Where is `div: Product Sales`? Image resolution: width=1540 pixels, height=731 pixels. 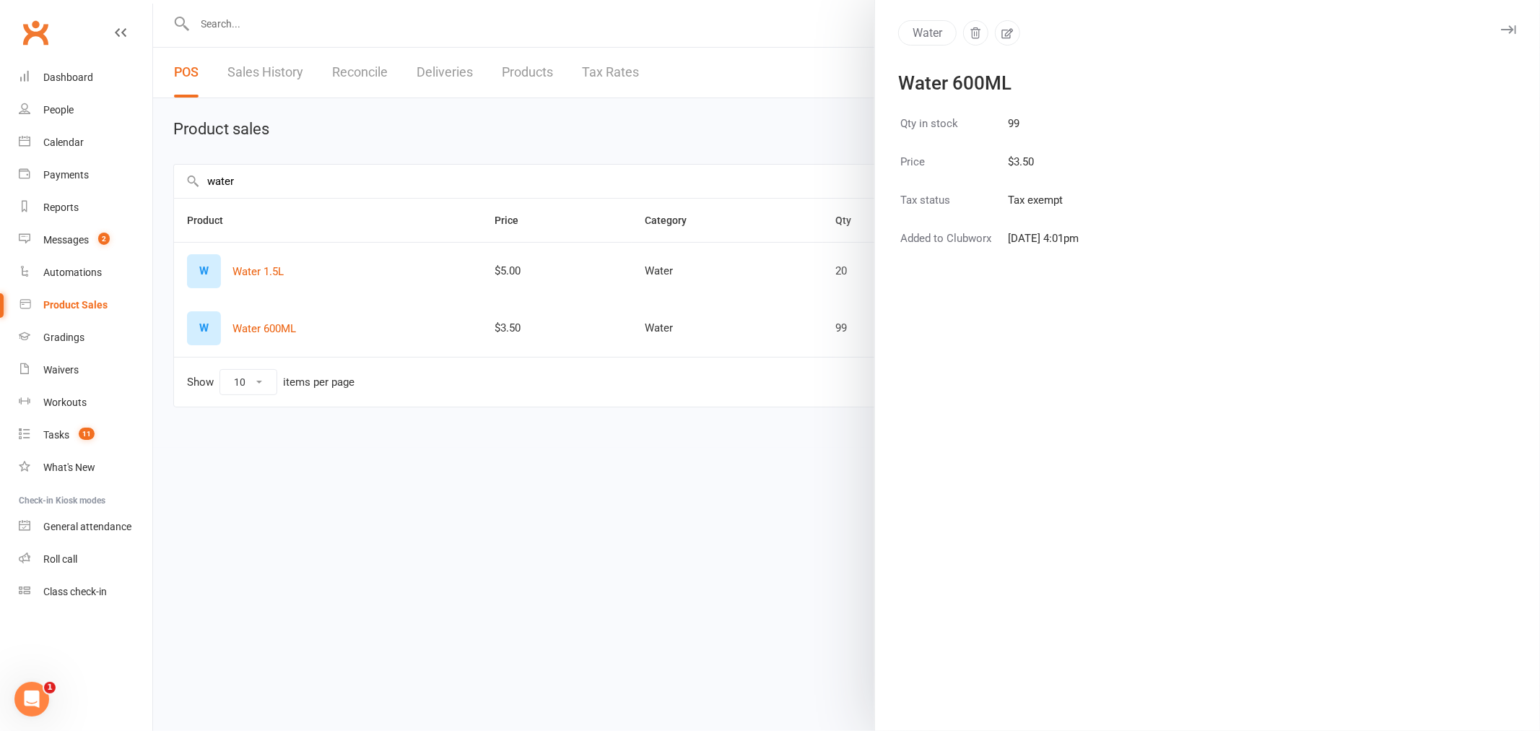
div: Product Sales is located at coordinates (75, 305).